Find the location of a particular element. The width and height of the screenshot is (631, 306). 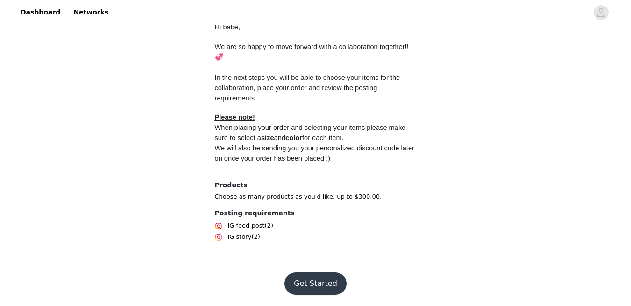

a: Dashboard is located at coordinates (40, 12).